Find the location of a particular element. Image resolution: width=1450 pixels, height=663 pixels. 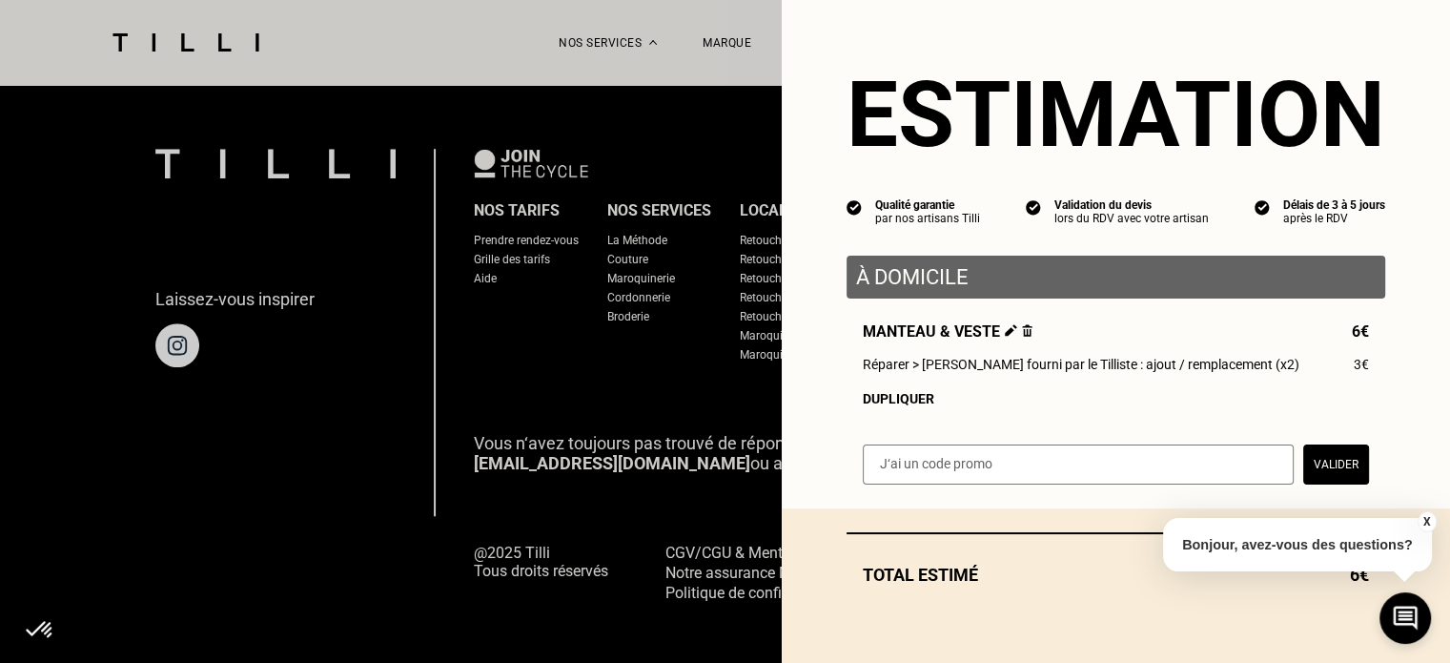

div: Dupliquer is located at coordinates (1116, 399).